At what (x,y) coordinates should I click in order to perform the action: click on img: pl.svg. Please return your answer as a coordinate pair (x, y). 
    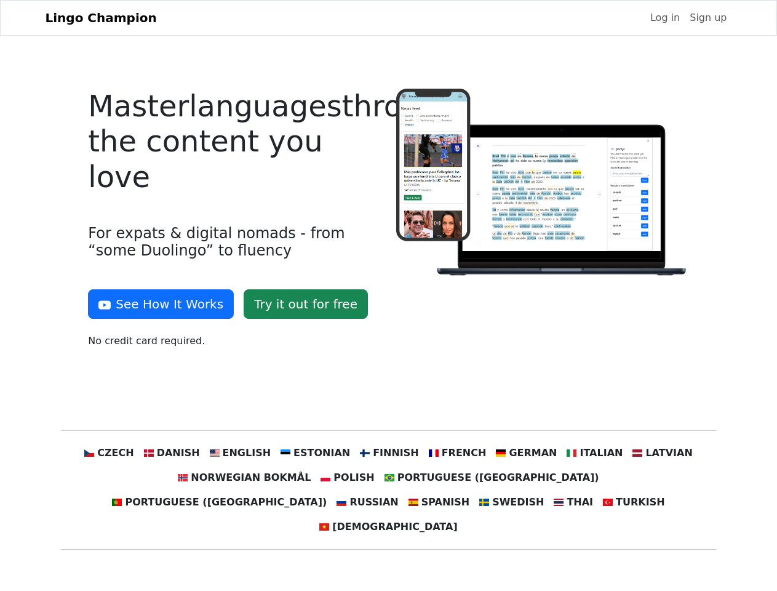
    Looking at the image, I should click on (325, 477).